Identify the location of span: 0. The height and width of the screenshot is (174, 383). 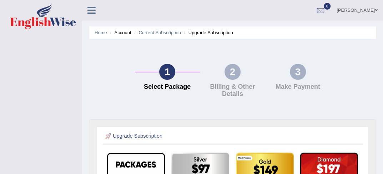
(327, 6).